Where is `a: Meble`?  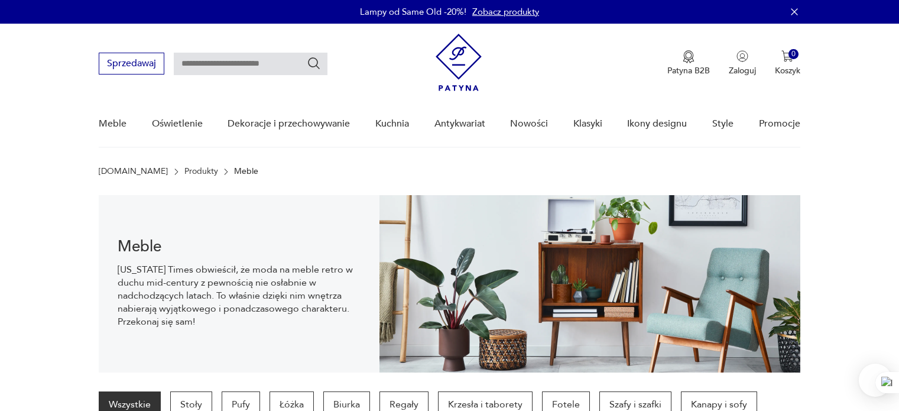 a: Meble is located at coordinates (112, 124).